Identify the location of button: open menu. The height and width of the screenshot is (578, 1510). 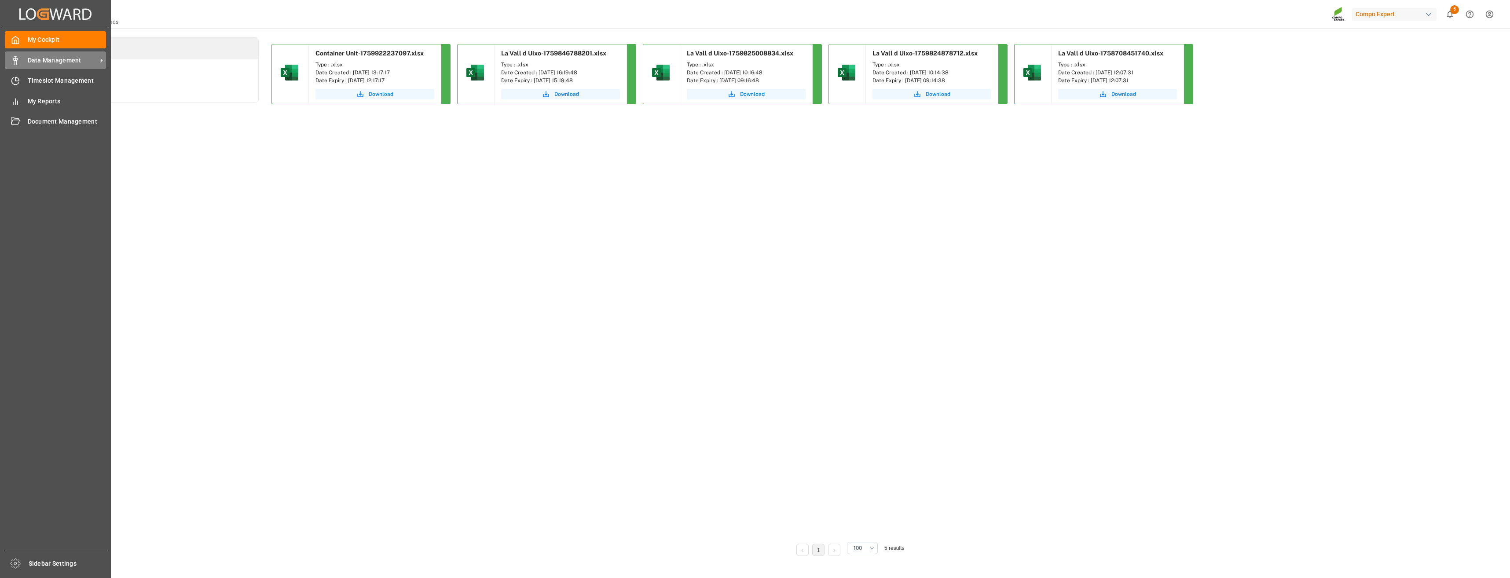
(862, 548).